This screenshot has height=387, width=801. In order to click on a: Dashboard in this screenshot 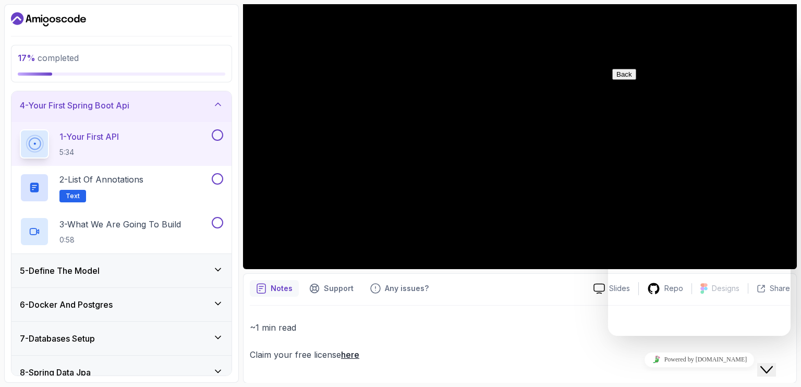, I will do `click(49, 19)`.